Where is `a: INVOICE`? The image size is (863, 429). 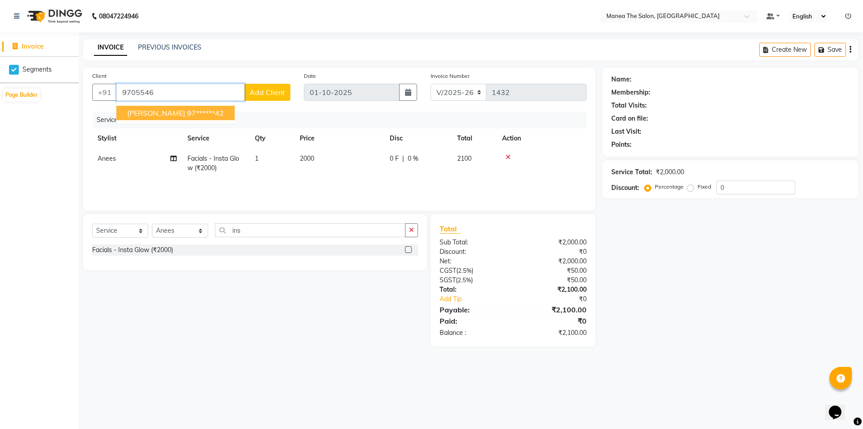
a: INVOICE is located at coordinates (111, 48).